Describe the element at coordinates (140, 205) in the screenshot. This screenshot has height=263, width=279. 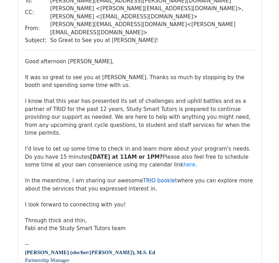
I see `div: I look forward to connecting with you!` at that location.